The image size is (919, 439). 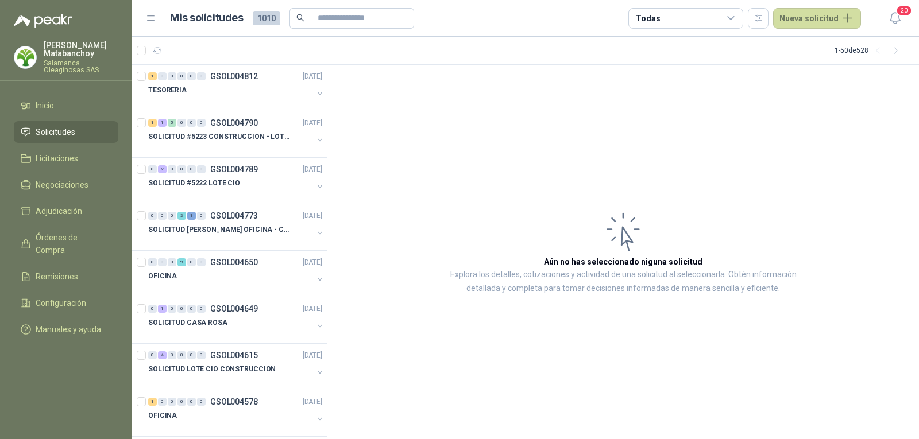 I want to click on span: Remisiones, so click(x=57, y=277).